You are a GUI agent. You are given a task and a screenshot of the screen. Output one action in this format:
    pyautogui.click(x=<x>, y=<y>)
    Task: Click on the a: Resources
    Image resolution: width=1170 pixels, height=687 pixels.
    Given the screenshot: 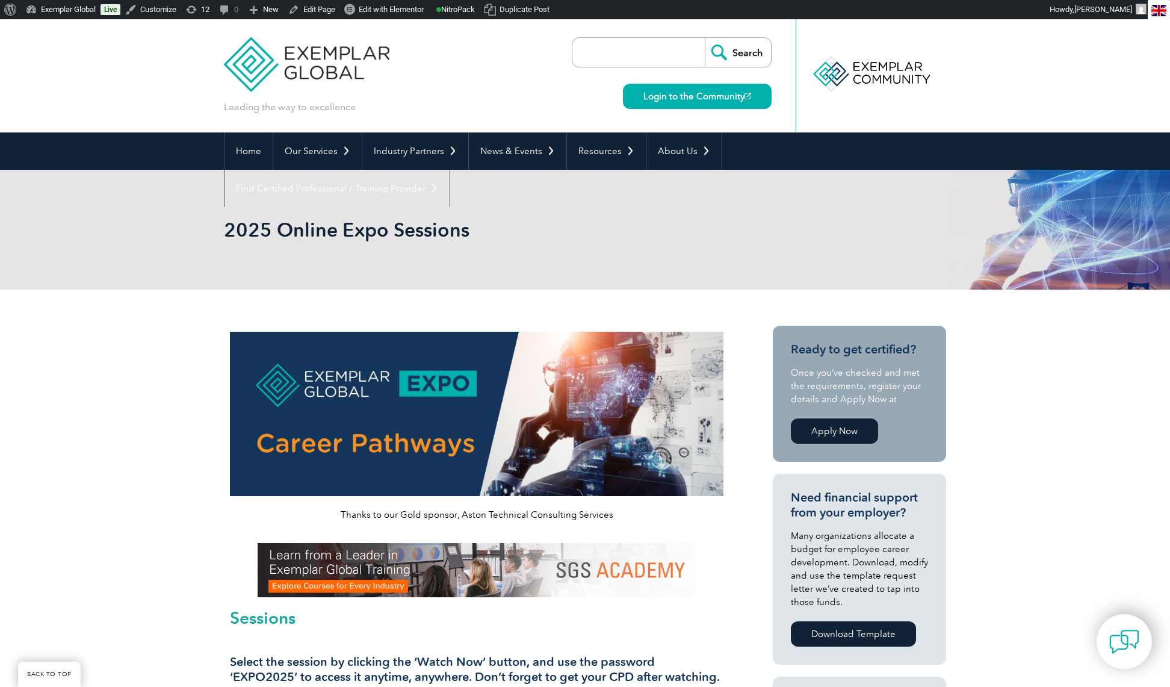 What is the action you would take?
    pyautogui.click(x=606, y=151)
    